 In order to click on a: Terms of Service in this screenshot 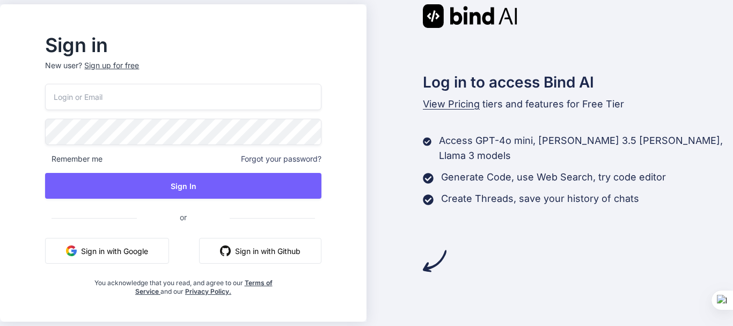, I will do `click(204, 287)`.